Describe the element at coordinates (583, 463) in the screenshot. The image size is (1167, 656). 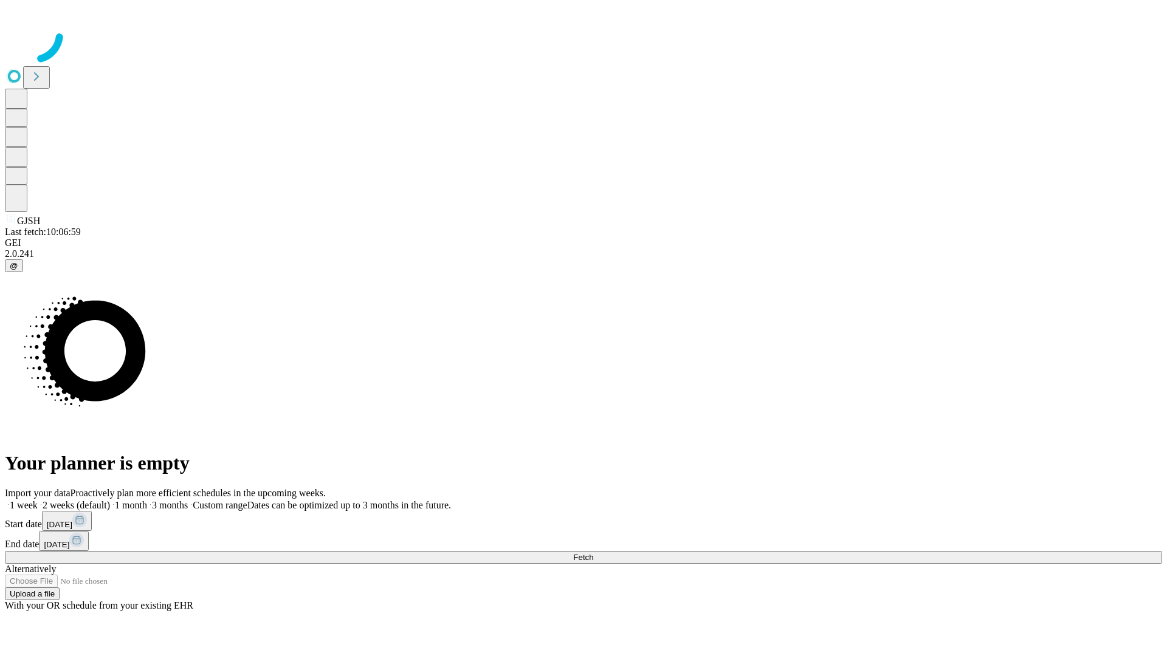
I see `h1: Your planner is empty` at that location.